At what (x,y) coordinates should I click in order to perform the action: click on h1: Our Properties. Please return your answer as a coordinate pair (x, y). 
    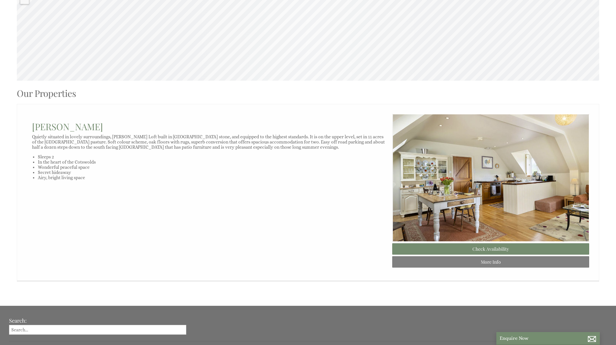
    Looking at the image, I should click on (206, 93).